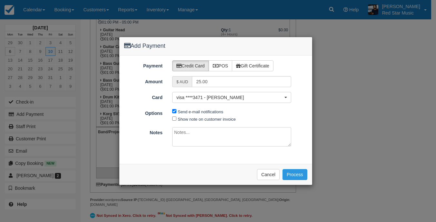 The height and width of the screenshot is (222, 436). What do you see at coordinates (191, 66) in the screenshot?
I see `label: Credit Card` at bounding box center [191, 66].